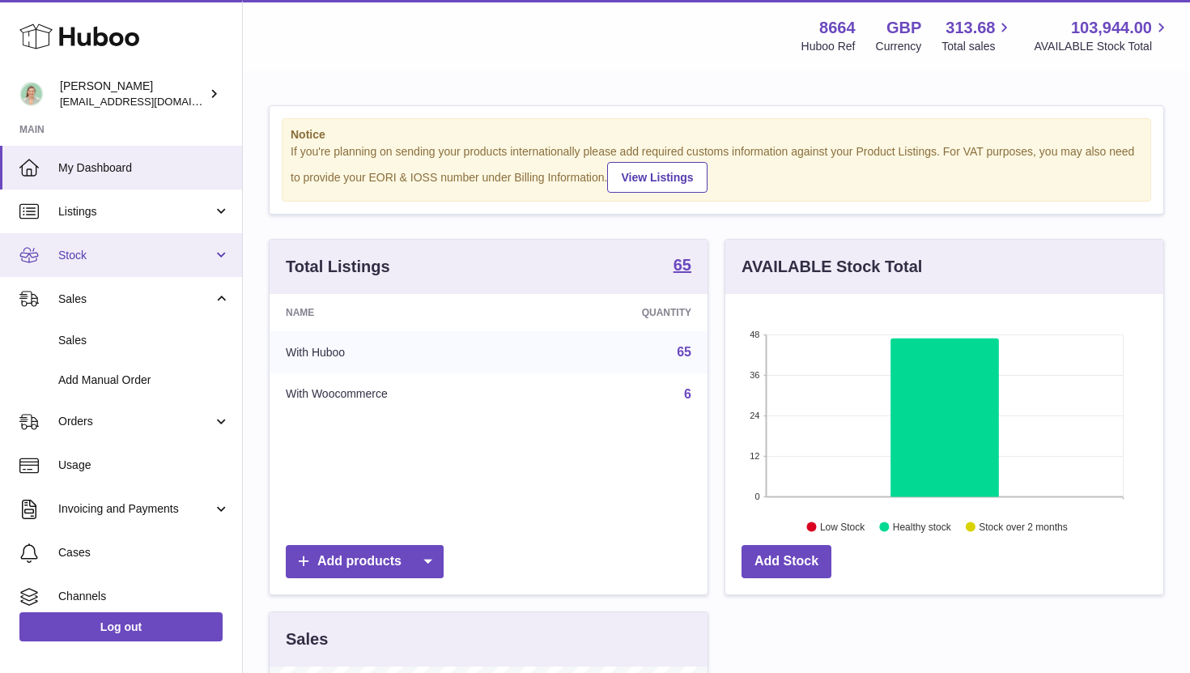  I want to click on a: View Listings, so click(656, 177).